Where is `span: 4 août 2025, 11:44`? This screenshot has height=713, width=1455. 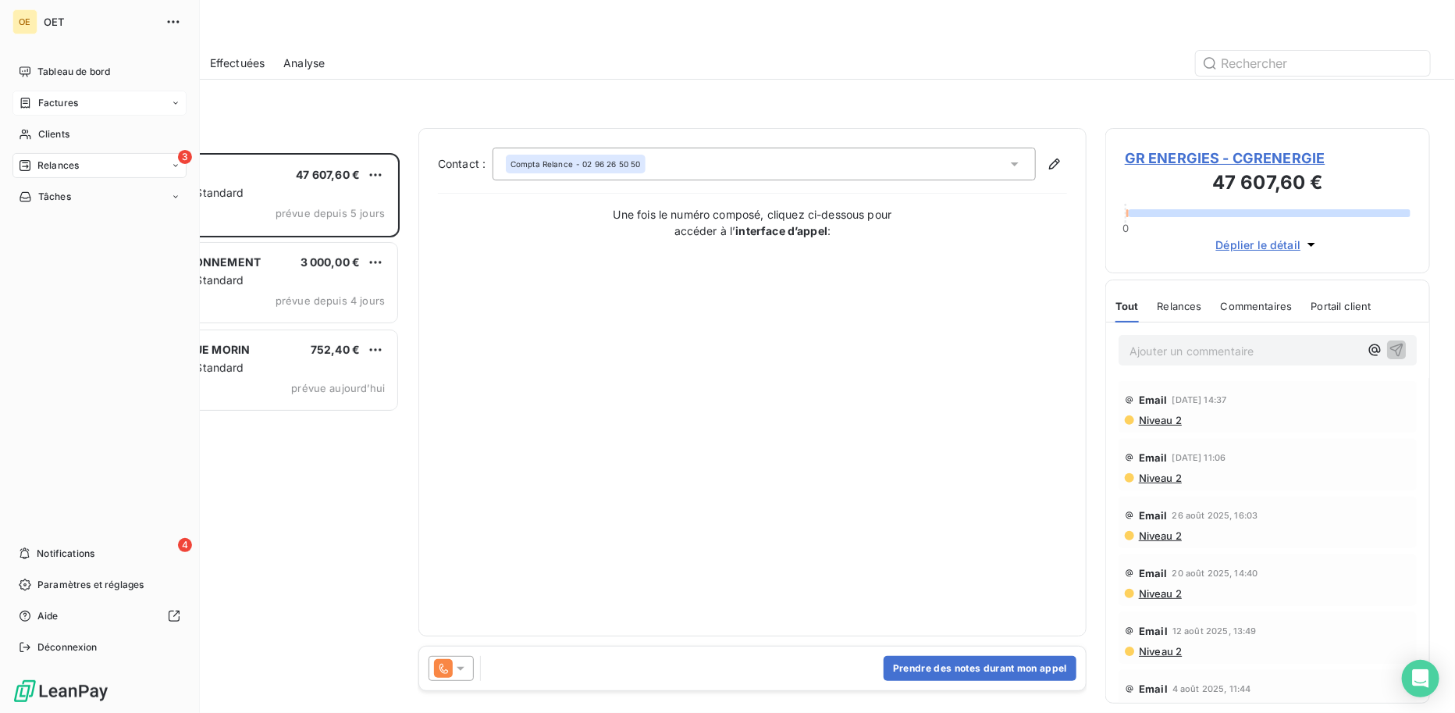
span: 4 août 2025, 11:44 is located at coordinates (1212, 689).